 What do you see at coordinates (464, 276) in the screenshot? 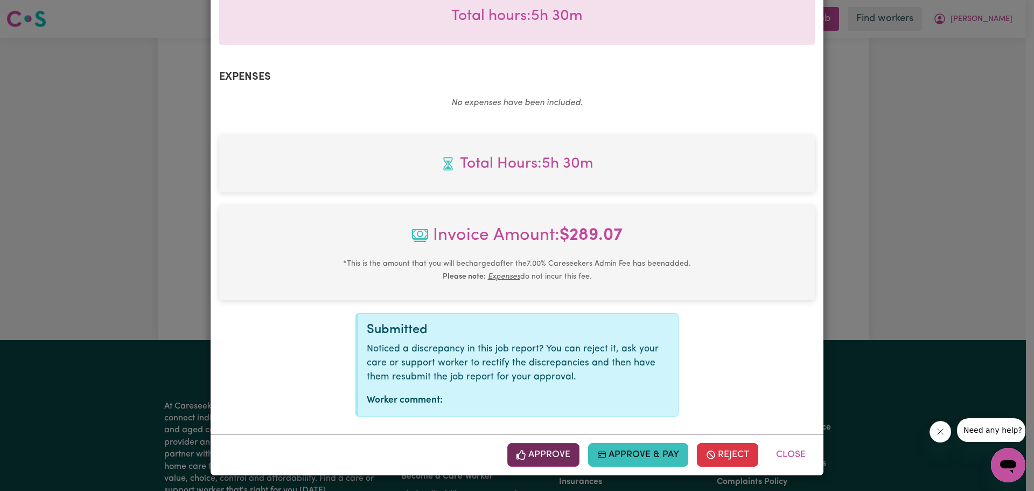
I see `b: Please note:` at bounding box center [464, 276].